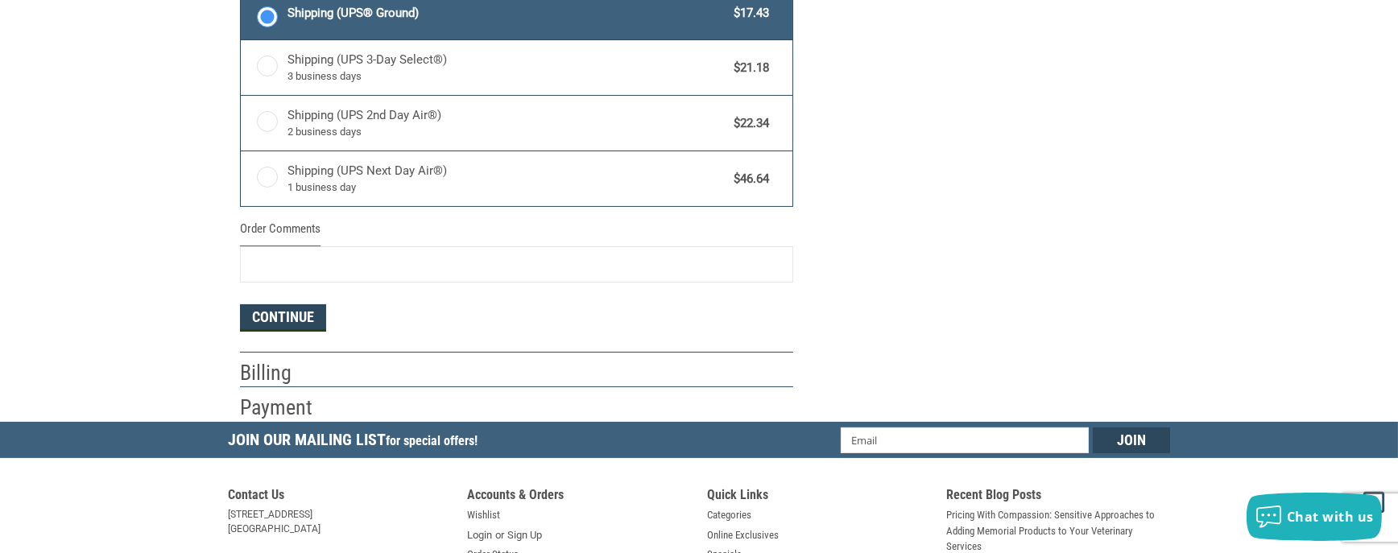 The width and height of the screenshot is (1398, 553). Describe the element at coordinates (507, 179) in the screenshot. I see `span: Shipping (UPS Next Day Air®)` at that location.